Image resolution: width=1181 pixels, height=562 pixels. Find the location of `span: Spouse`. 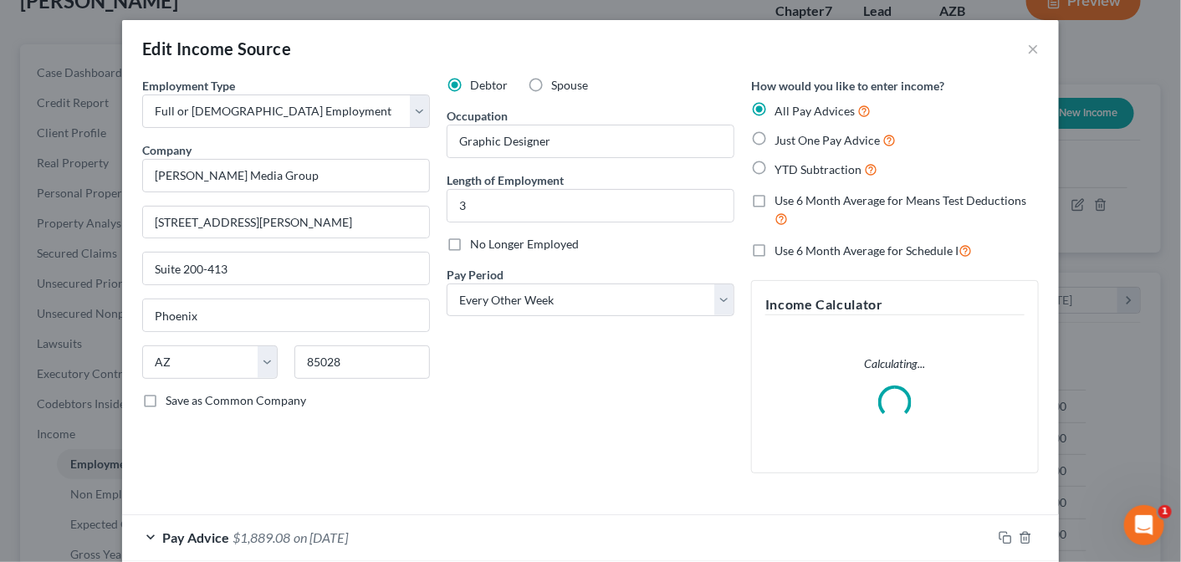

span: Spouse is located at coordinates (570, 85).